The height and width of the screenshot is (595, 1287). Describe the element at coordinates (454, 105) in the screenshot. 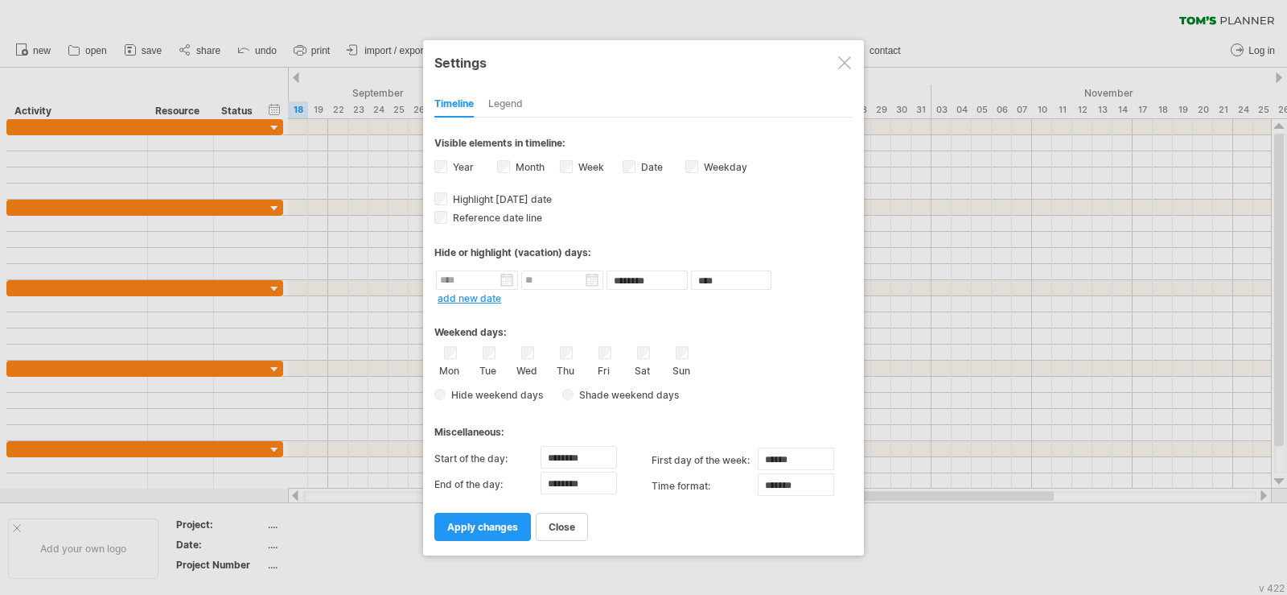

I see `div: Timeline` at that location.